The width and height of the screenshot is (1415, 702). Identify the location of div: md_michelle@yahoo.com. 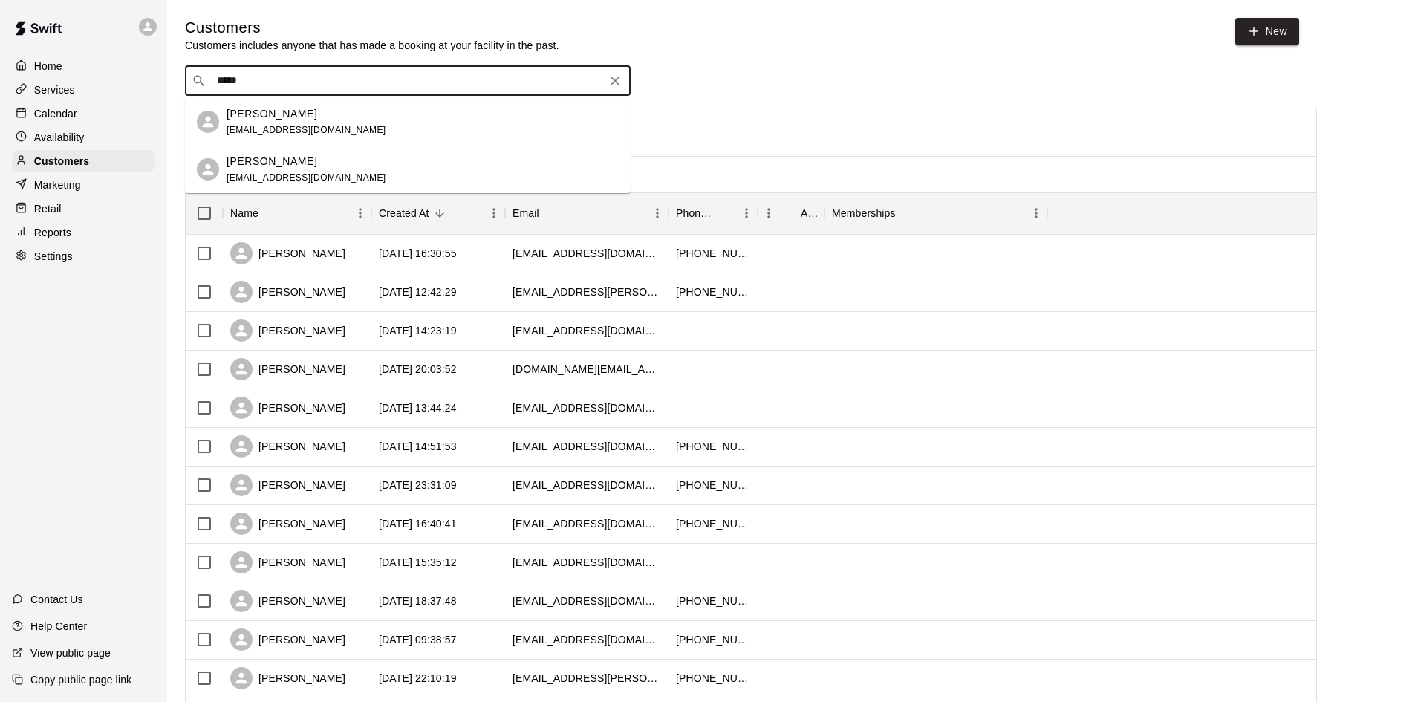
(587, 601).